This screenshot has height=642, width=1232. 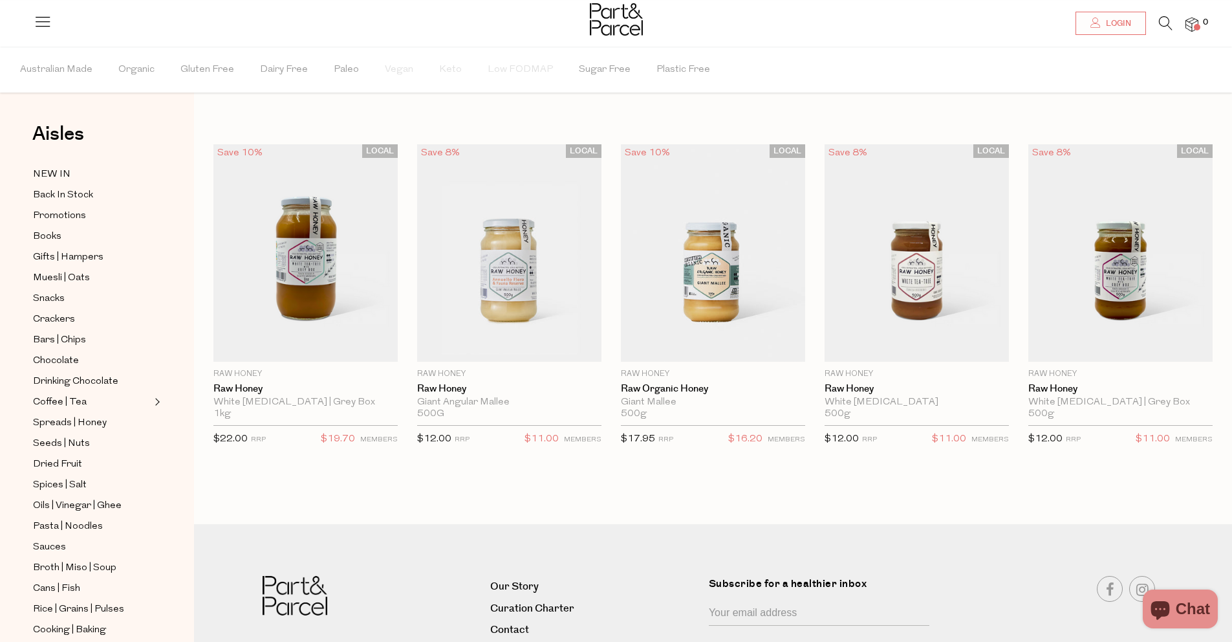 What do you see at coordinates (70, 423) in the screenshot?
I see `span: Spreads | Honey` at bounding box center [70, 423].